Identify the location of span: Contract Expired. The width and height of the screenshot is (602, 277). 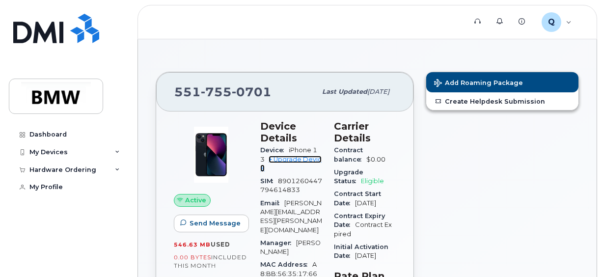
(363, 229).